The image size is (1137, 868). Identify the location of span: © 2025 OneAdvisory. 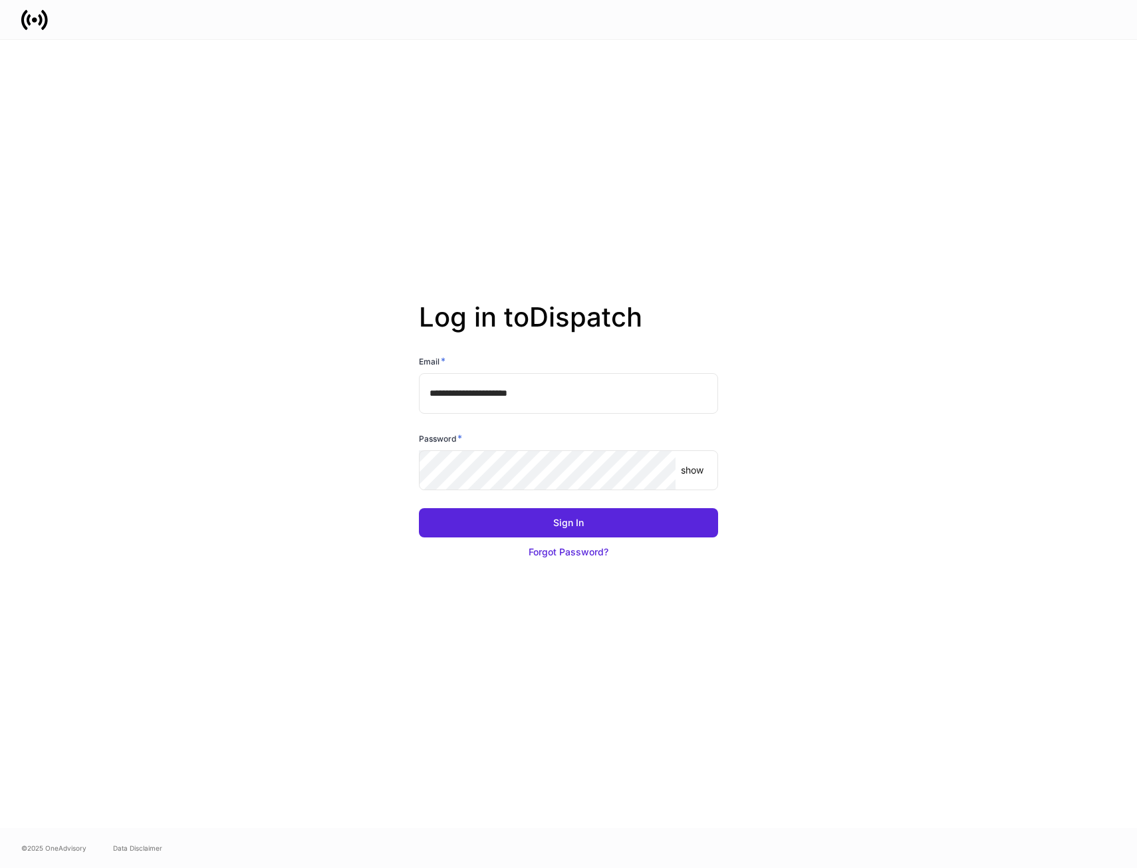
(54, 848).